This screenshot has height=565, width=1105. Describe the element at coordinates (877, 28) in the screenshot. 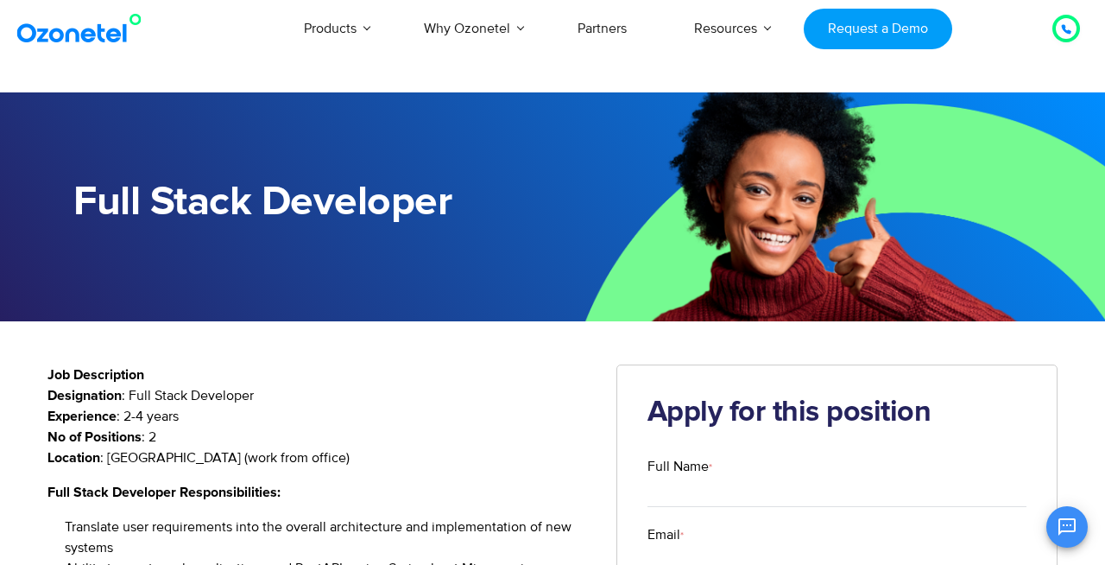

I see `a: Request a Demo` at that location.